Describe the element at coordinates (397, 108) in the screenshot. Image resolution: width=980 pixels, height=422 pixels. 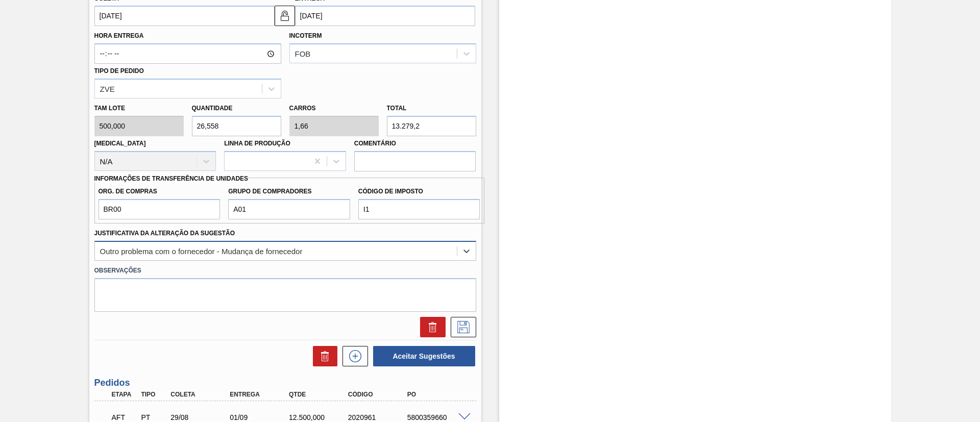
I see `label: Total` at that location.